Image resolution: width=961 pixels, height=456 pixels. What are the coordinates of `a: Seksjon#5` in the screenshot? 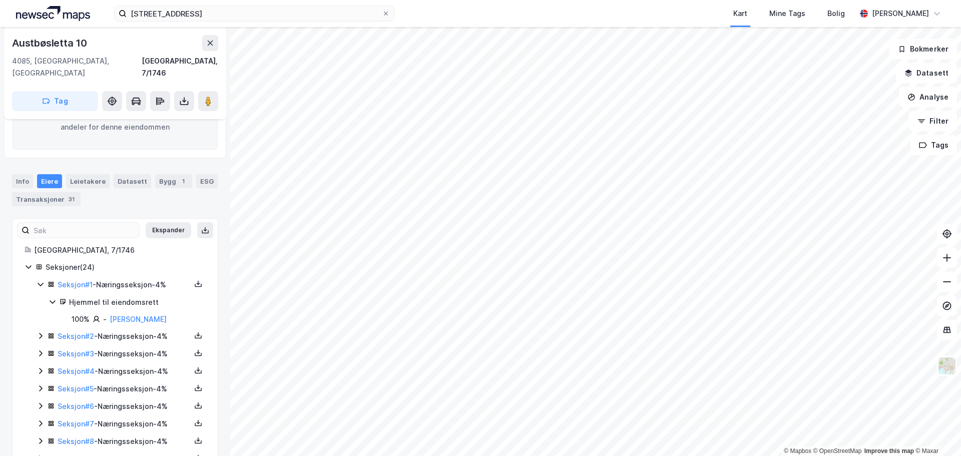 It's located at (76, 388).